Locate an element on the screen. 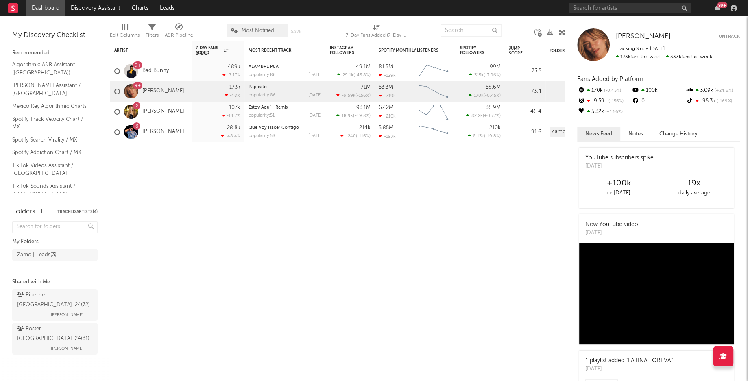 Image resolution: width=748 pixels, height=381 pixels. div: 170k is located at coordinates (604, 91).